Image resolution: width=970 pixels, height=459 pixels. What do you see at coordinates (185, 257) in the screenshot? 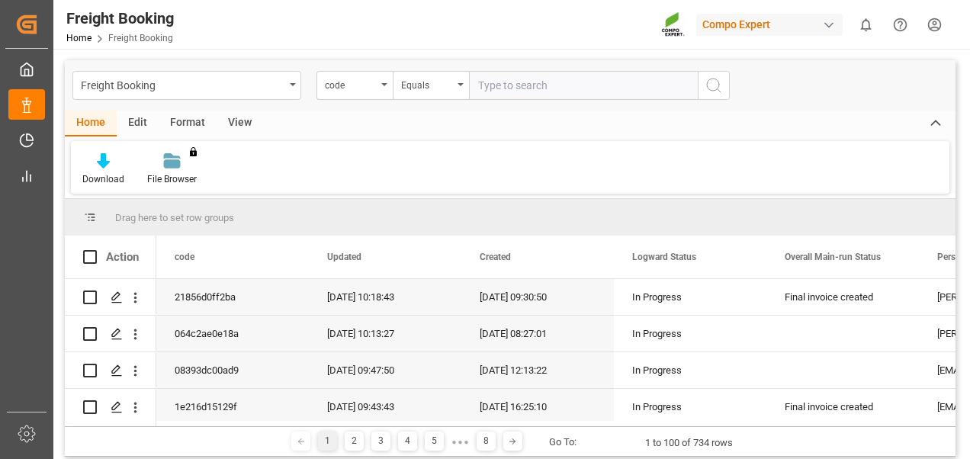
I see `span: code` at bounding box center [185, 257].